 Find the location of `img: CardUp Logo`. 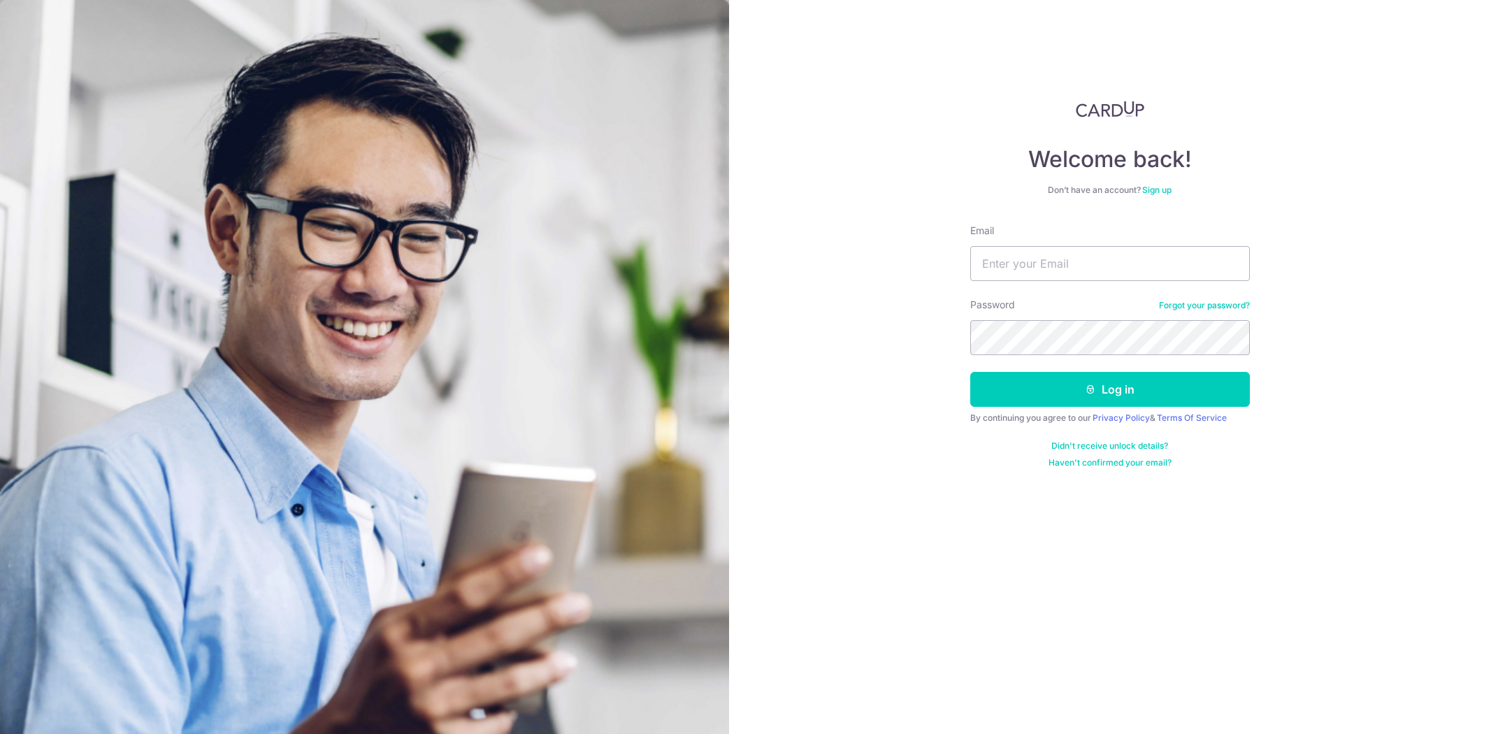

img: CardUp Logo is located at coordinates (1110, 109).